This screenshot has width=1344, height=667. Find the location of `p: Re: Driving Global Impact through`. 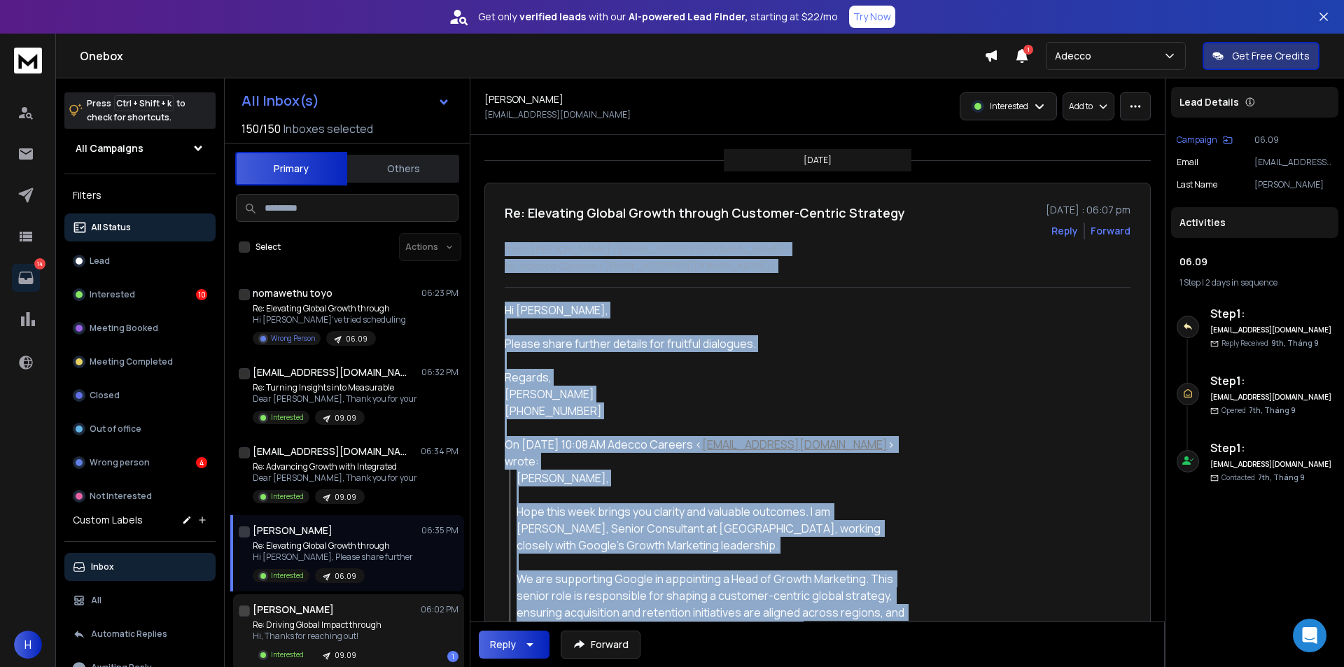

p: Re: Driving Global Impact through is located at coordinates (317, 625).